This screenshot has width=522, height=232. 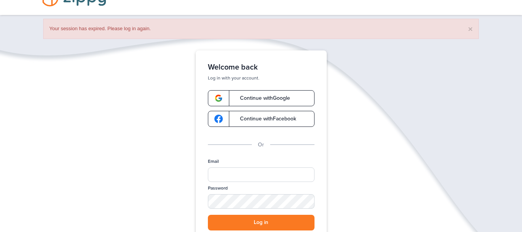 I want to click on input: Password, so click(x=261, y=201).